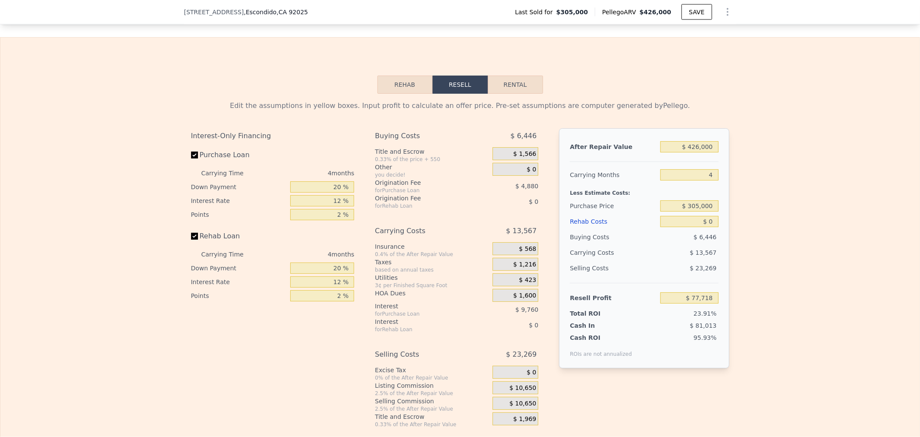 This screenshot has height=437, width=920. I want to click on span: $ 1,216, so click(525, 264).